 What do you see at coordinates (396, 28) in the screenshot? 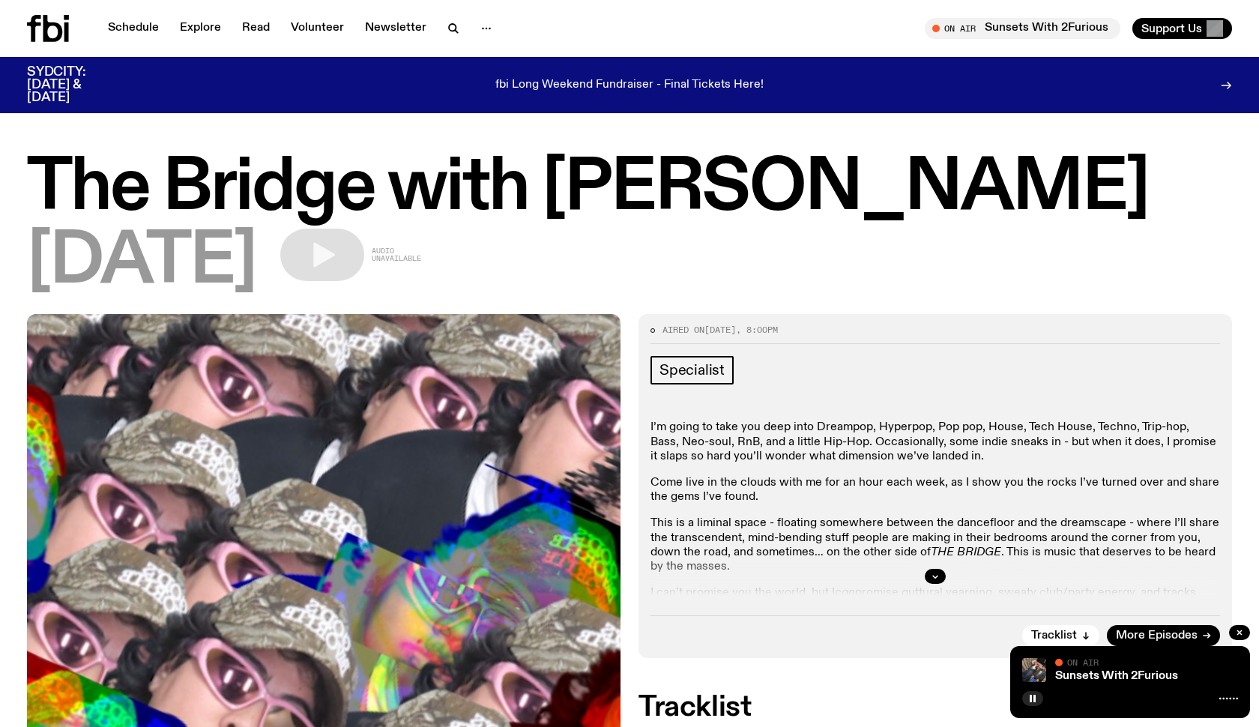
I see `a: Newsletter` at bounding box center [396, 28].